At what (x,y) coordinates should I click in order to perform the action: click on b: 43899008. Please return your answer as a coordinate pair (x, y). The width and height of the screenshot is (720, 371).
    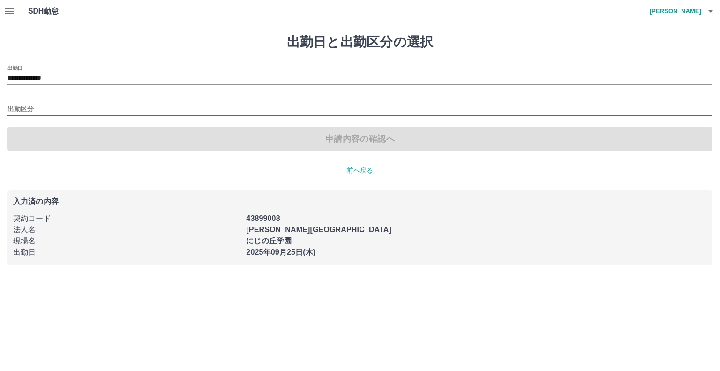
    Looking at the image, I should click on (263, 218).